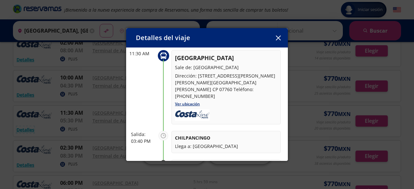  What do you see at coordinates (142, 163) in the screenshot?
I see `p: 05:30 PM` at bounding box center [142, 163].